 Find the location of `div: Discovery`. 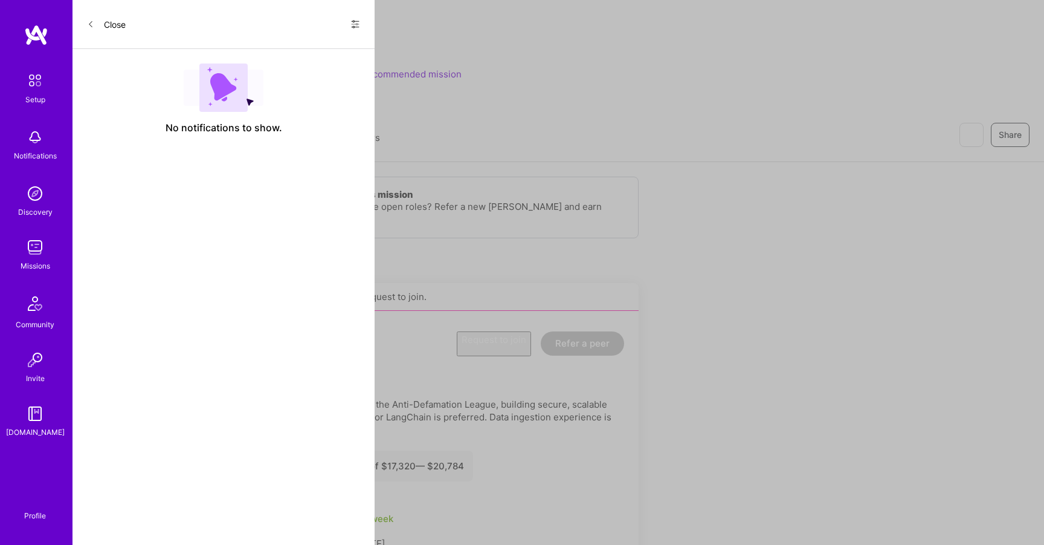

div: Discovery is located at coordinates (35, 212).